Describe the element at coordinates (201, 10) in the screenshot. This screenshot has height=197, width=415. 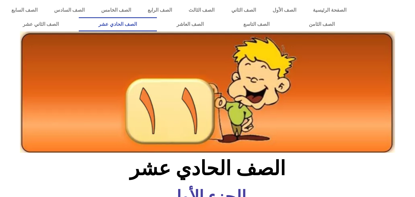
I see `a: الصف الثالث` at that location.